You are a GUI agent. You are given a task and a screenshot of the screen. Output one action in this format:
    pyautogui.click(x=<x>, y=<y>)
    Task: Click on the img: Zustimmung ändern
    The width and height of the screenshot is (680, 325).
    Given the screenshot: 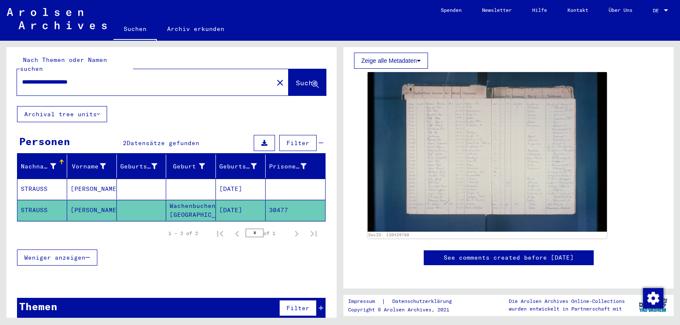 What is the action you would take?
    pyautogui.click(x=653, y=299)
    